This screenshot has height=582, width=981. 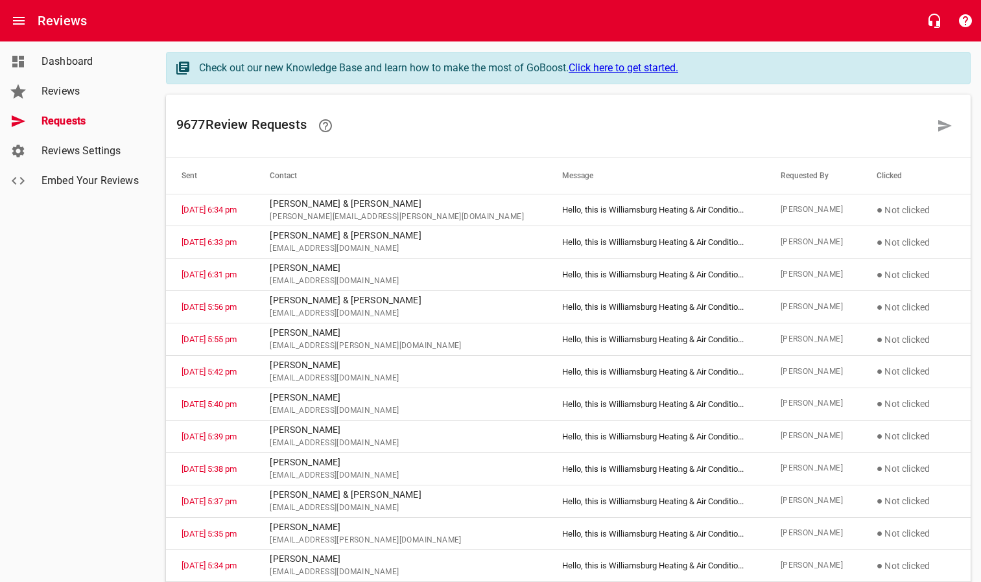 I want to click on span: Dashboard, so click(x=91, y=62).